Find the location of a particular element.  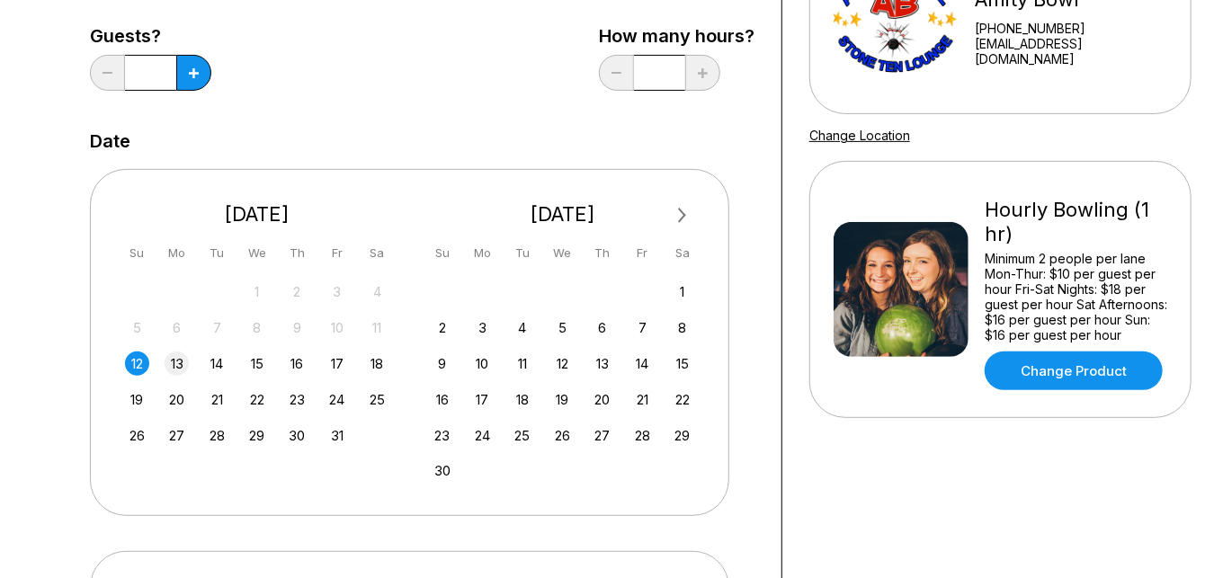

div: Choose Tuesday, October 14th, 2025 is located at coordinates (217, 363).